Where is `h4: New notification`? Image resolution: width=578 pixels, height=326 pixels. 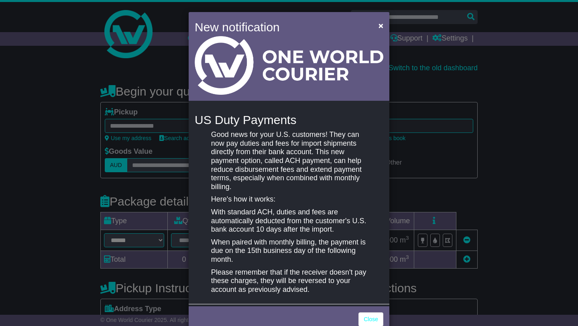
h4: New notification is located at coordinates (281, 27).